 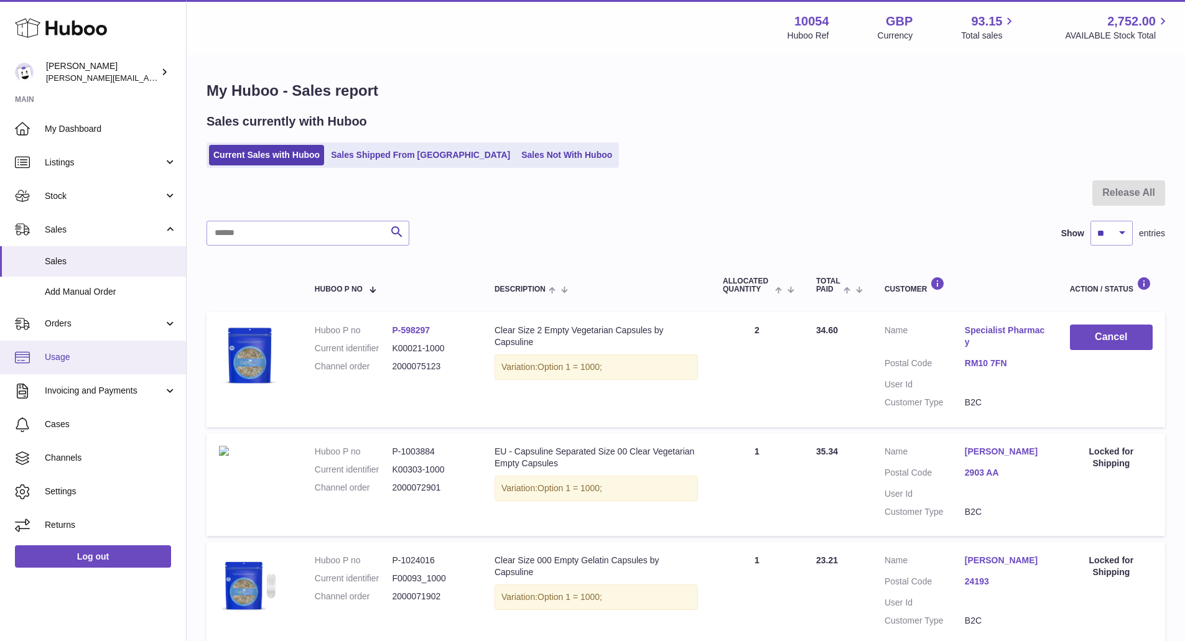 I want to click on dd: P-1003884, so click(x=430, y=452).